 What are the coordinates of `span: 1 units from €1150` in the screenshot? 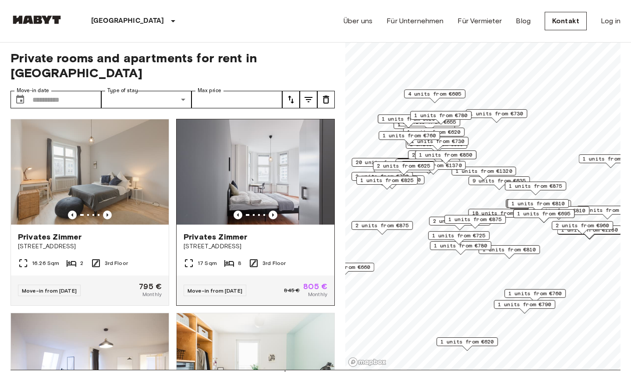 It's located at (392, 180).